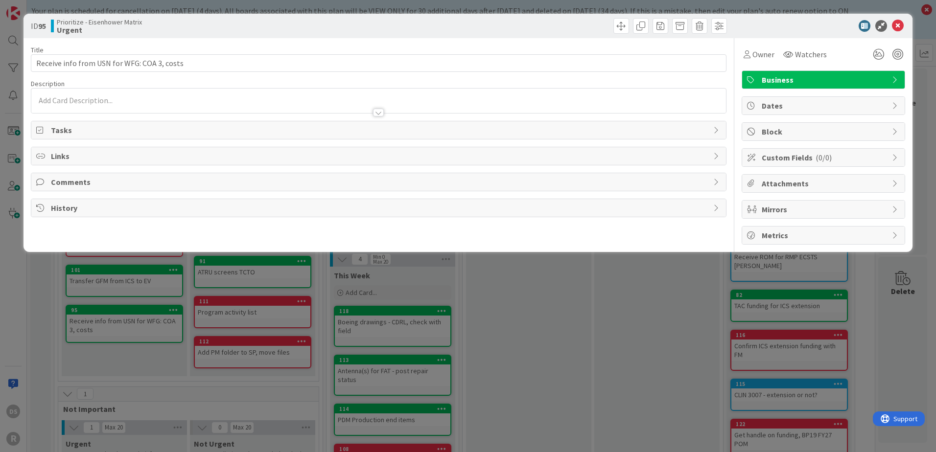 This screenshot has height=452, width=936. Describe the element at coordinates (823, 158) in the screenshot. I see `span: ( 0/0 )` at that location.